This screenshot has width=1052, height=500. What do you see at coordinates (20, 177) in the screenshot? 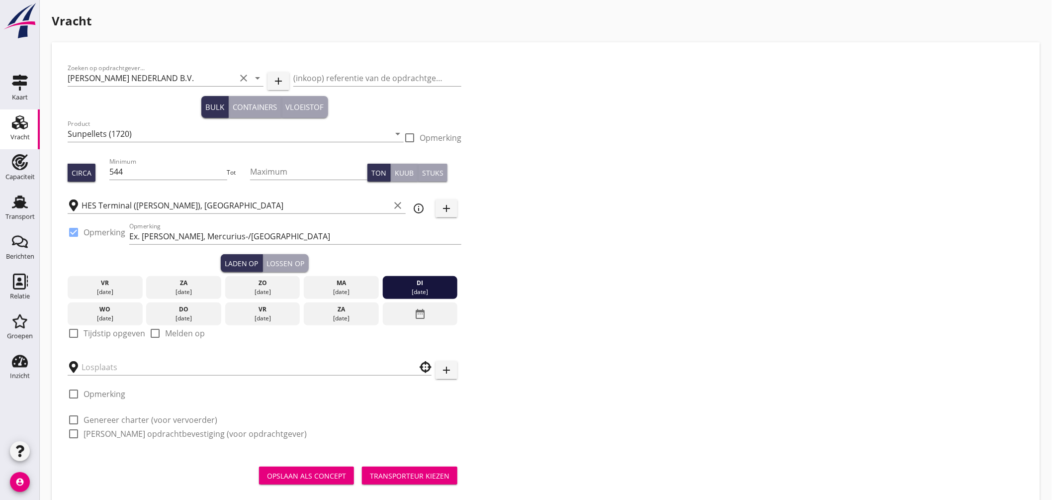
I see `div: Capaciteit` at bounding box center [20, 177].